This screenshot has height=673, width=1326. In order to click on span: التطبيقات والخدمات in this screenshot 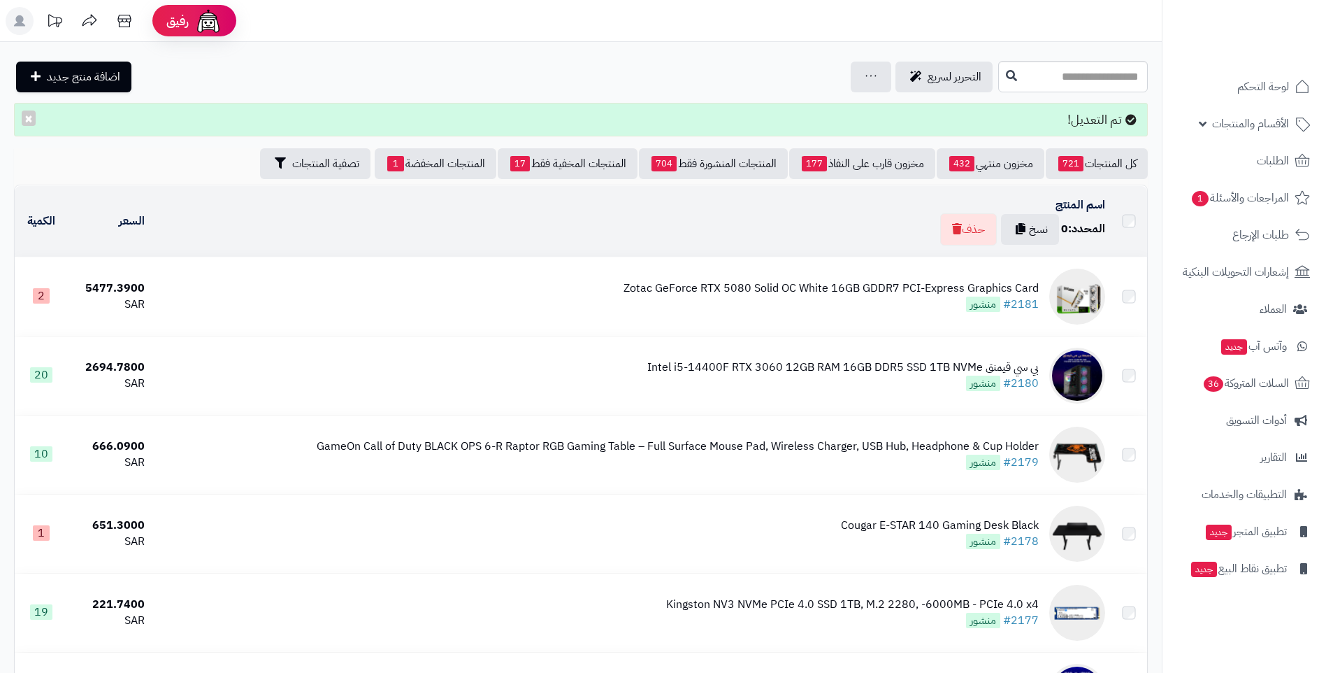, I will do `click(1245, 494)`.